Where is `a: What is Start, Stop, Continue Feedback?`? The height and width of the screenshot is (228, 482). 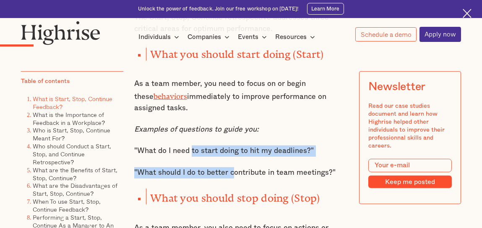
a: What is Start, Stop, Continue Feedback? is located at coordinates (73, 103).